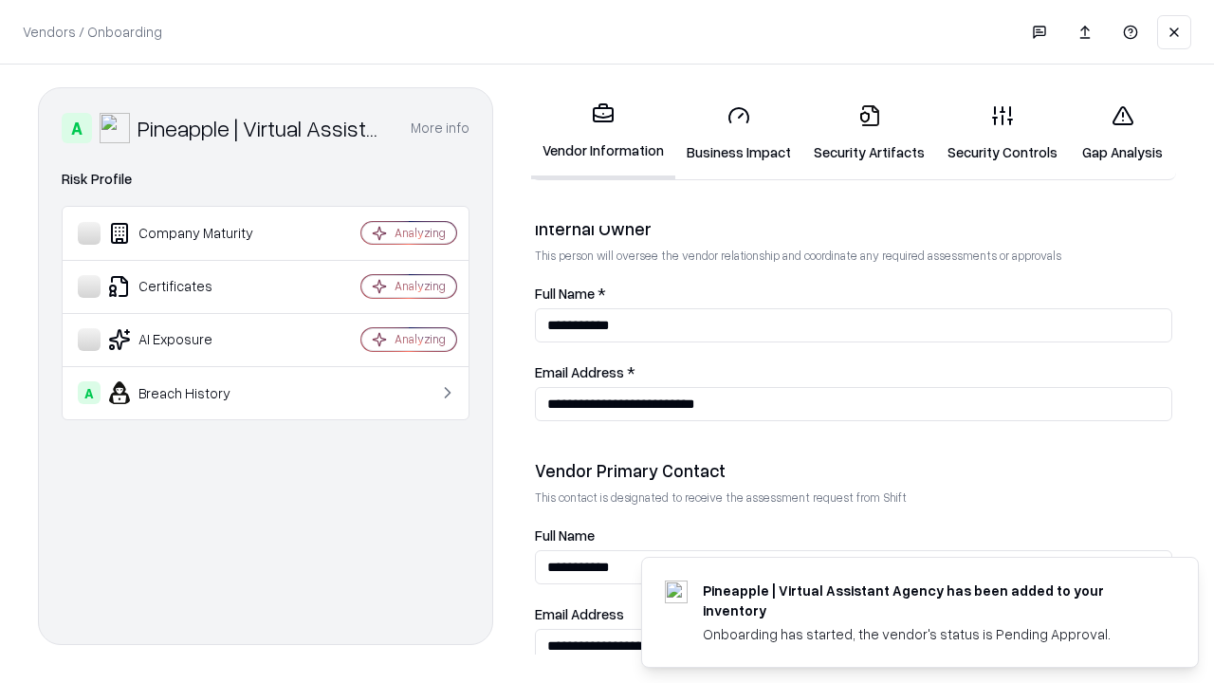  I want to click on div: Vendor Primary Contact, so click(854, 470).